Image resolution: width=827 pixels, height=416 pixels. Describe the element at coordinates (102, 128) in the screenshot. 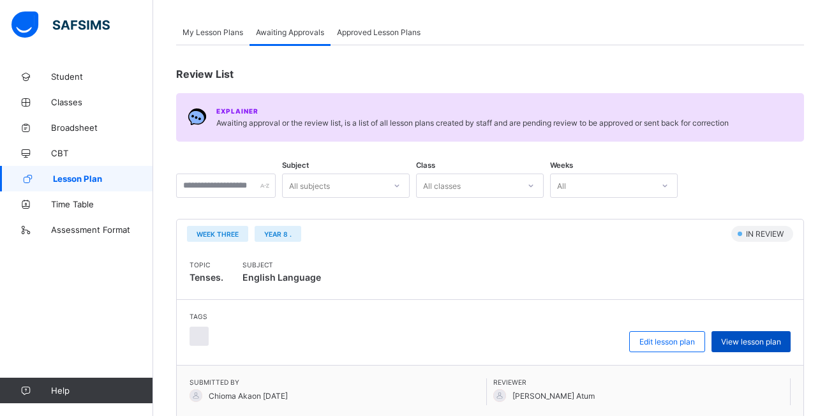

I see `span: Broadsheet` at that location.